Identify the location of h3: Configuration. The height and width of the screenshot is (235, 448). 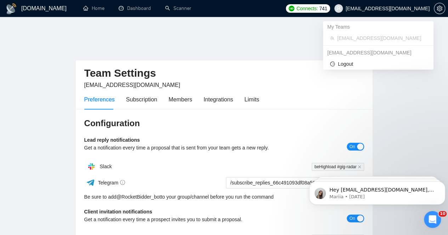
(224, 124).